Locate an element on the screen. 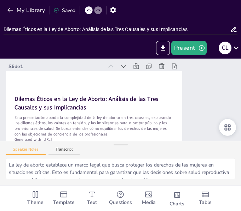 The width and height of the screenshot is (241, 211). span: Questions is located at coordinates (120, 203).